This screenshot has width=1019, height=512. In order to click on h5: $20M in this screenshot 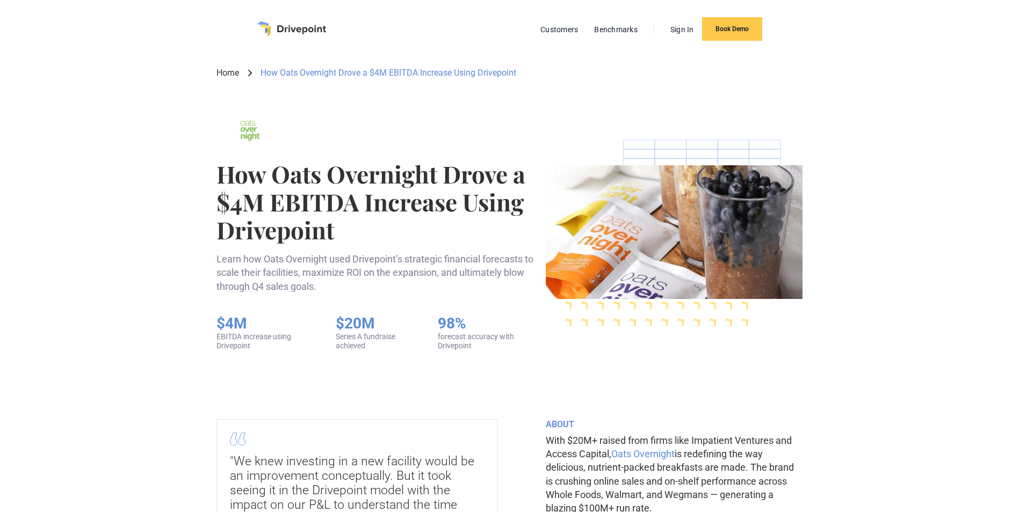, I will do `click(376, 324)`.